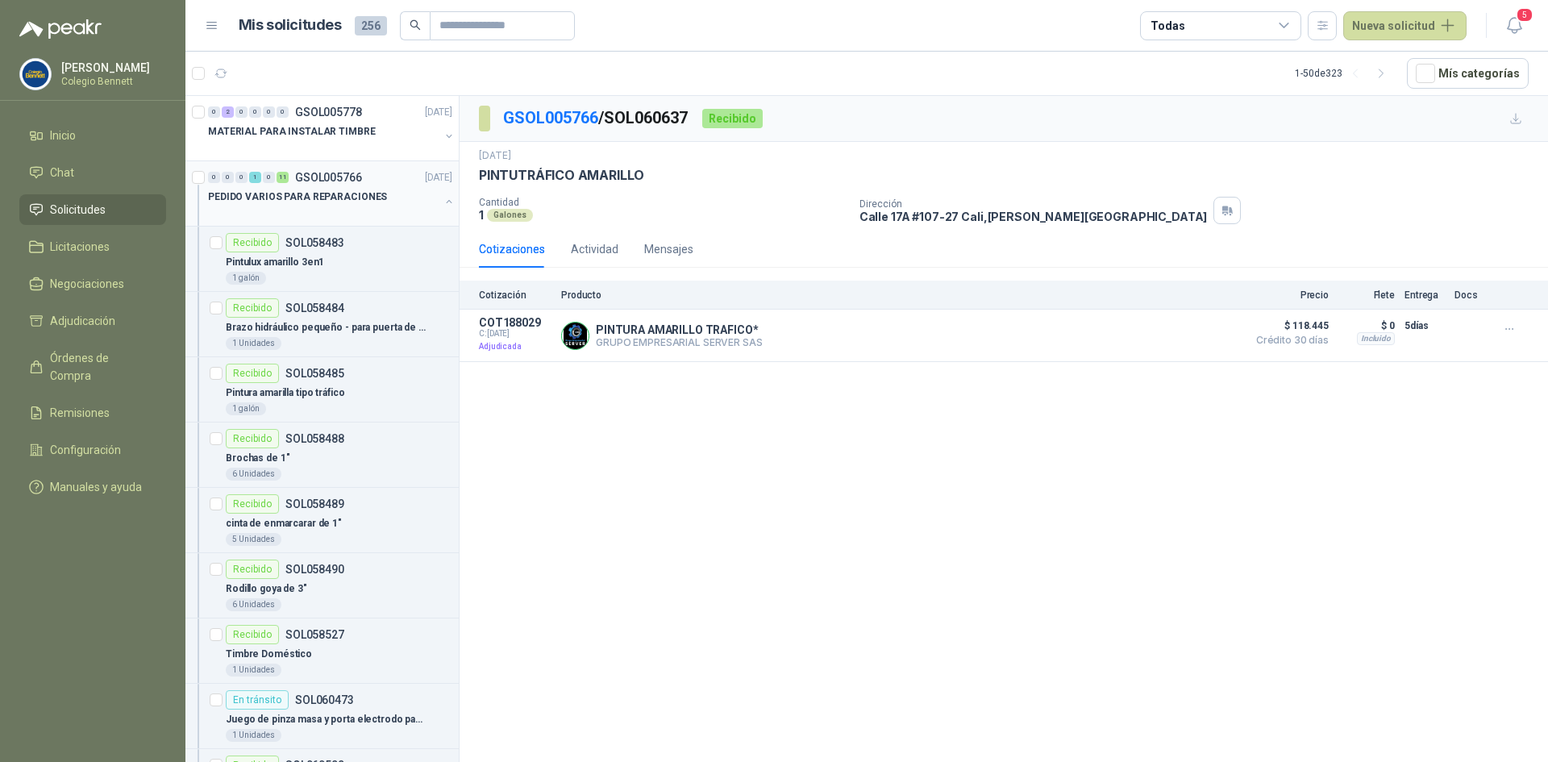 The image size is (1548, 762). I want to click on button: Nueva solicitud, so click(1405, 26).